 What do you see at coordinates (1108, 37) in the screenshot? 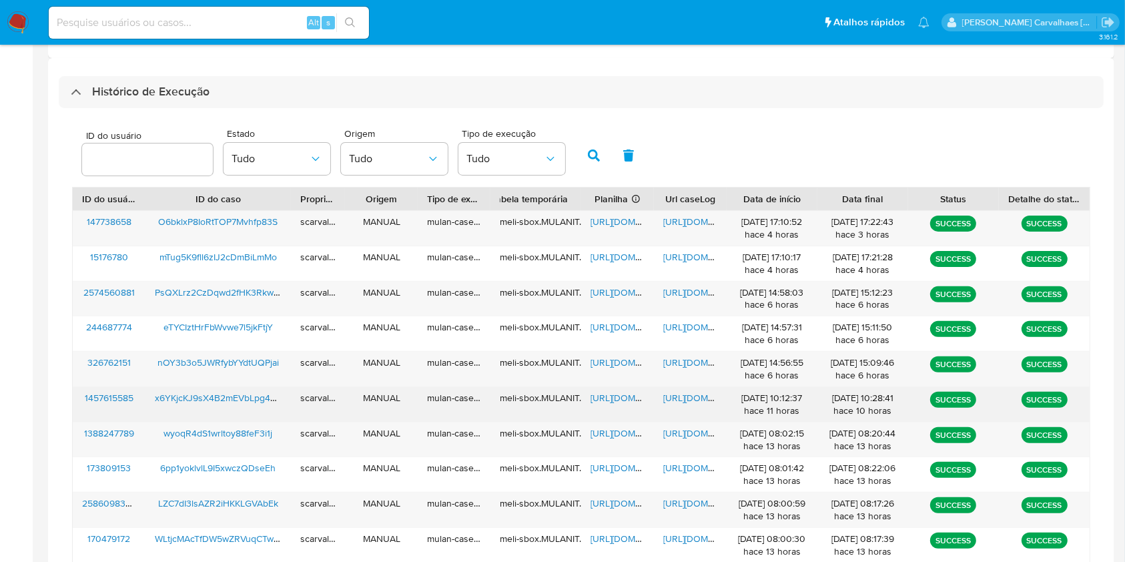
I see `span: 3.161.2` at bounding box center [1108, 37].